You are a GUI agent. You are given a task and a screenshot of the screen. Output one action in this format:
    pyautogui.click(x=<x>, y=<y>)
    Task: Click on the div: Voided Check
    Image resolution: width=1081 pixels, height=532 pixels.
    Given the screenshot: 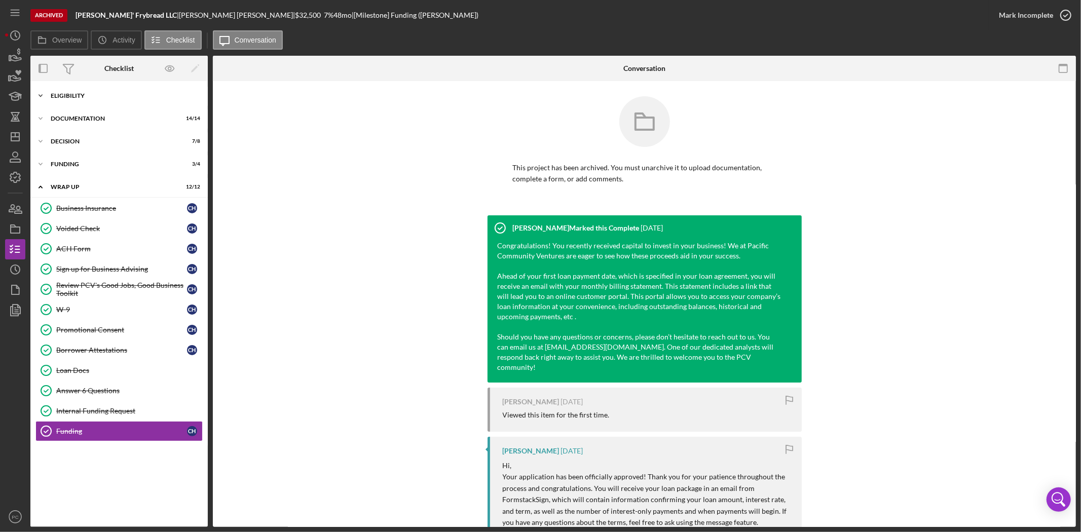 What is the action you would take?
    pyautogui.click(x=122, y=229)
    